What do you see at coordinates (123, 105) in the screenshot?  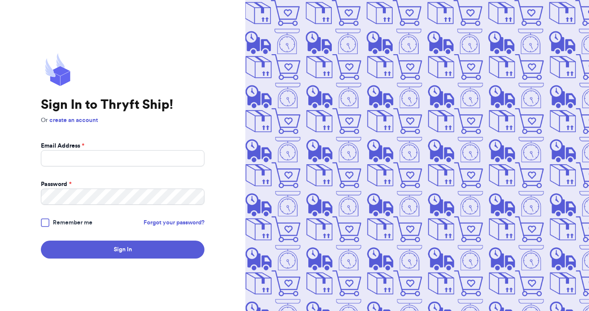 I see `h1: Sign In to Thryft Ship!` at bounding box center [123, 105].